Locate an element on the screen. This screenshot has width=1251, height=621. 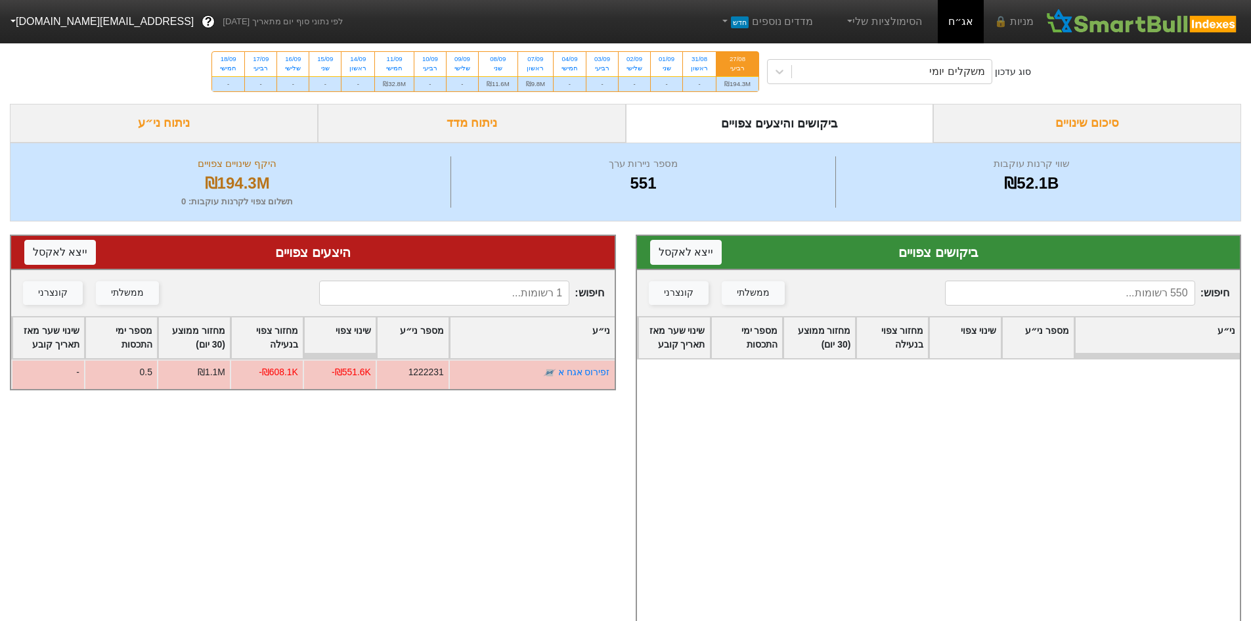
div: ₪11.6M is located at coordinates (498, 83).